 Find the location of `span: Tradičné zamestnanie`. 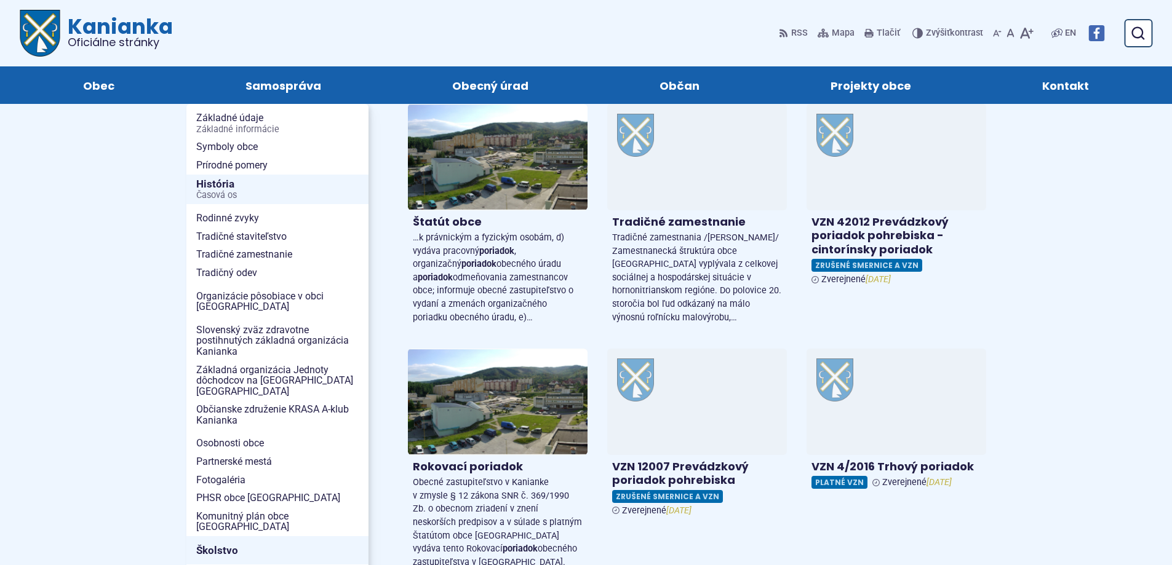

span: Tradičné zamestnanie is located at coordinates (277, 255).